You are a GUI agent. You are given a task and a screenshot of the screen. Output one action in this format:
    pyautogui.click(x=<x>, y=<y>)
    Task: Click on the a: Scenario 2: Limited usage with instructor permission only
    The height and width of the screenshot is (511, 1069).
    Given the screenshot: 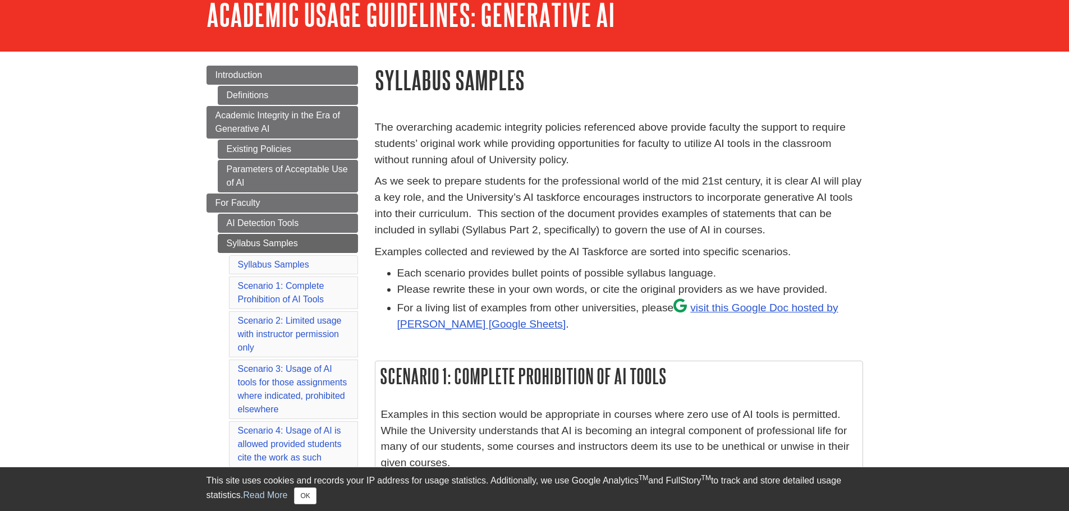 What is the action you would take?
    pyautogui.click(x=290, y=334)
    